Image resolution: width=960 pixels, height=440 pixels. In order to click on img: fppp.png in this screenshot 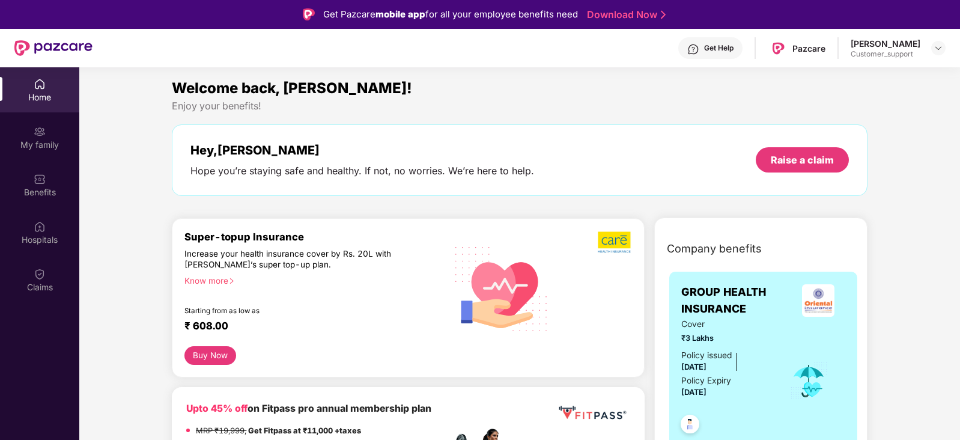, I will do `click(592, 412)`.